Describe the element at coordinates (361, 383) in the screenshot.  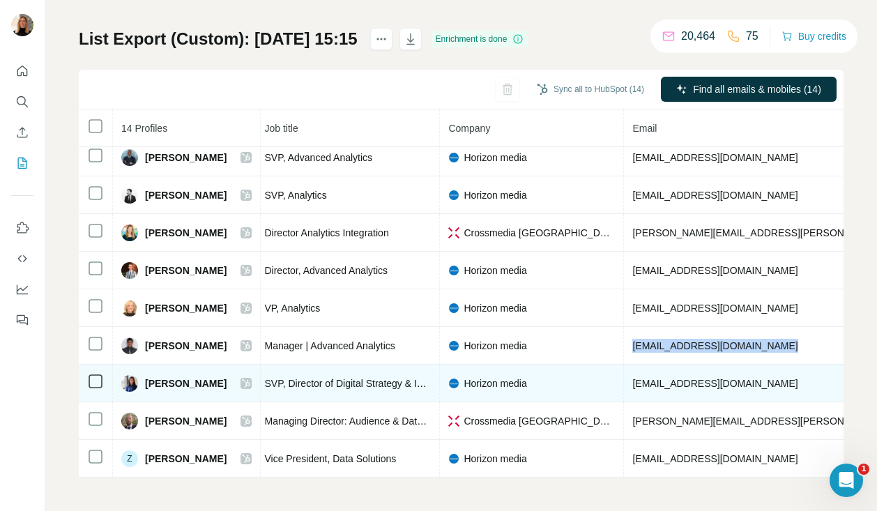
I see `span: SVP, Director of Digital Strategy & Innovation` at that location.